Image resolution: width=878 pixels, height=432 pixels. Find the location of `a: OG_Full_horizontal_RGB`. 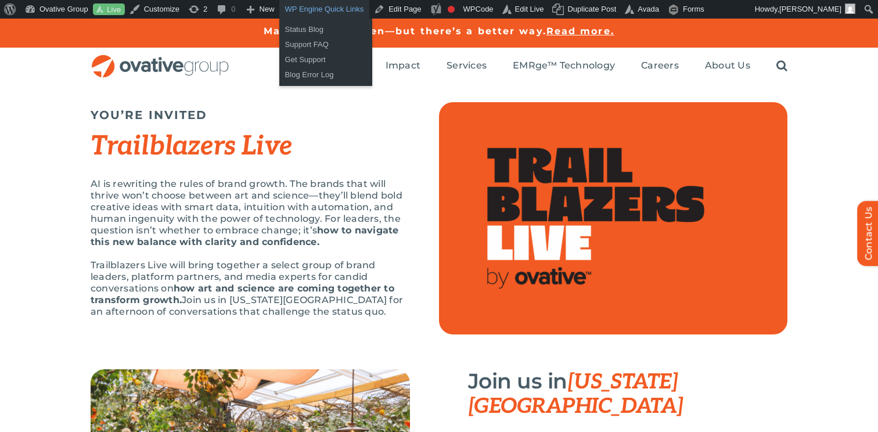

a: OG_Full_horizontal_RGB is located at coordinates (160, 59).